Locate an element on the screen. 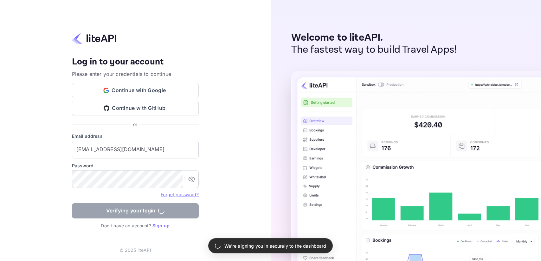  p: The fastest way to build Travel Apps! is located at coordinates (374, 50).